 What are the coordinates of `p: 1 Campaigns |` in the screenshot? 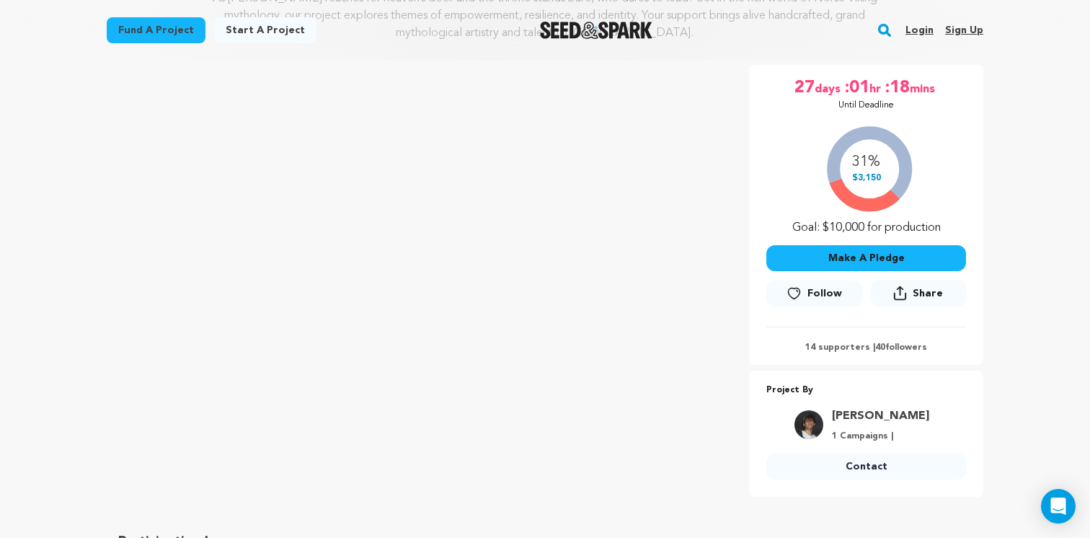 It's located at (880, 436).